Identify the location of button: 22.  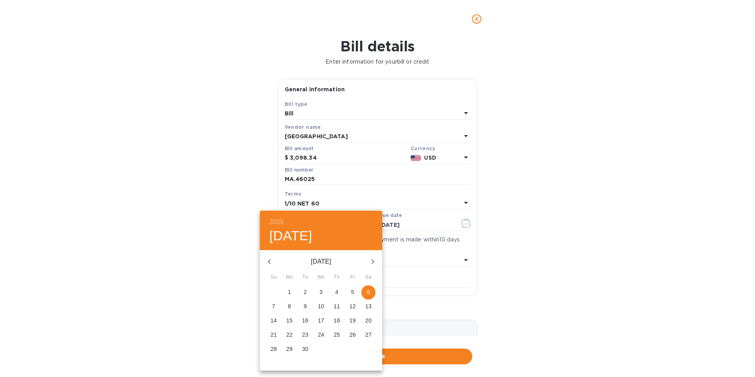
(289, 335).